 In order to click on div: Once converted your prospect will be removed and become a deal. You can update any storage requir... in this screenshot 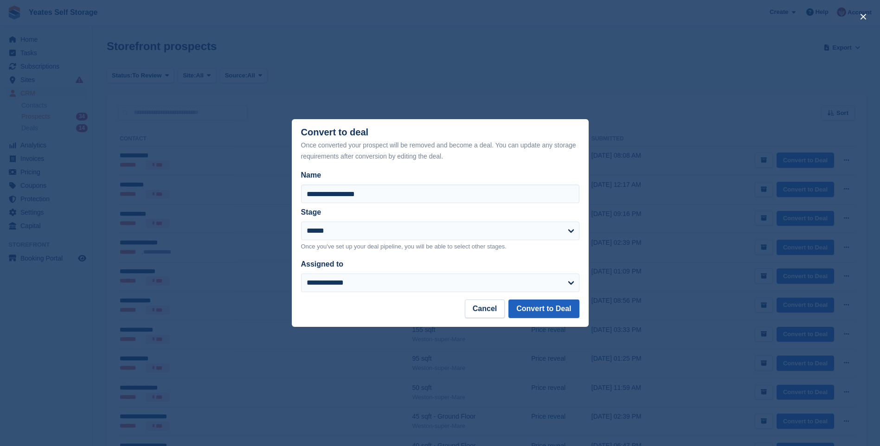, I will do `click(440, 151)`.